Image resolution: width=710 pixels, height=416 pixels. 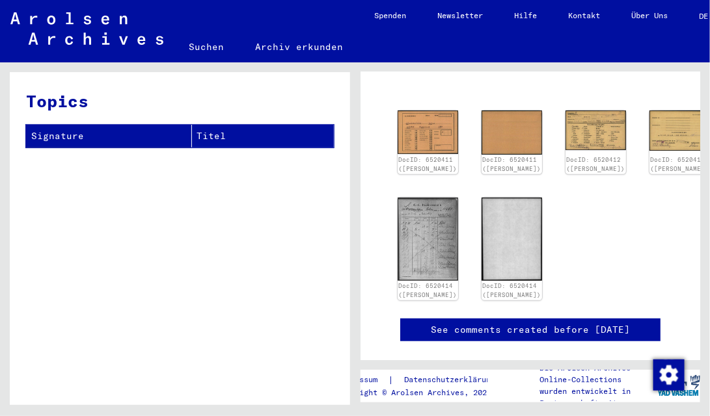 What do you see at coordinates (207, 47) in the screenshot?
I see `a: Suchen` at bounding box center [207, 47].